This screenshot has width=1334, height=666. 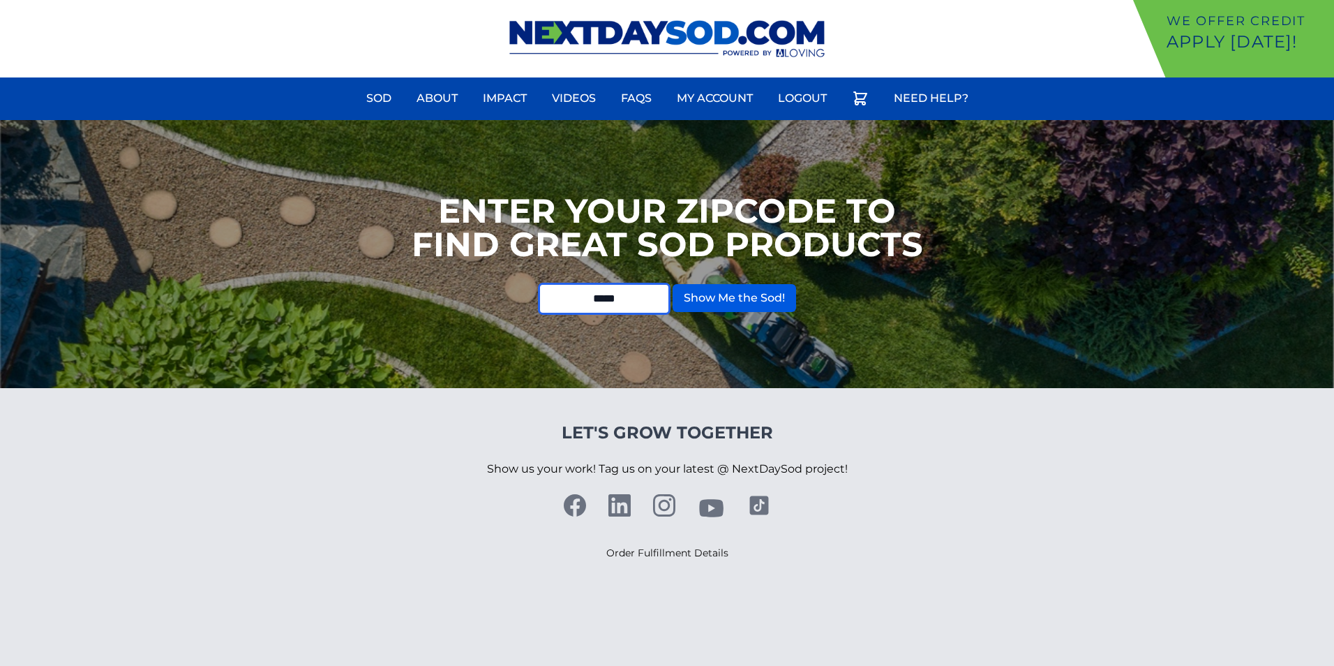 I want to click on a: Logout, so click(x=802, y=98).